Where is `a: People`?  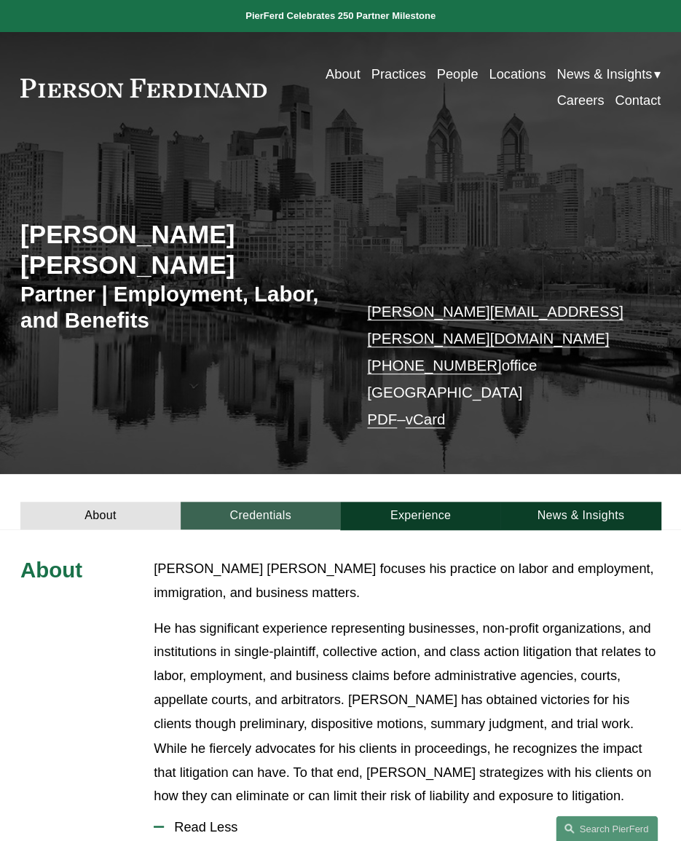 a: People is located at coordinates (457, 74).